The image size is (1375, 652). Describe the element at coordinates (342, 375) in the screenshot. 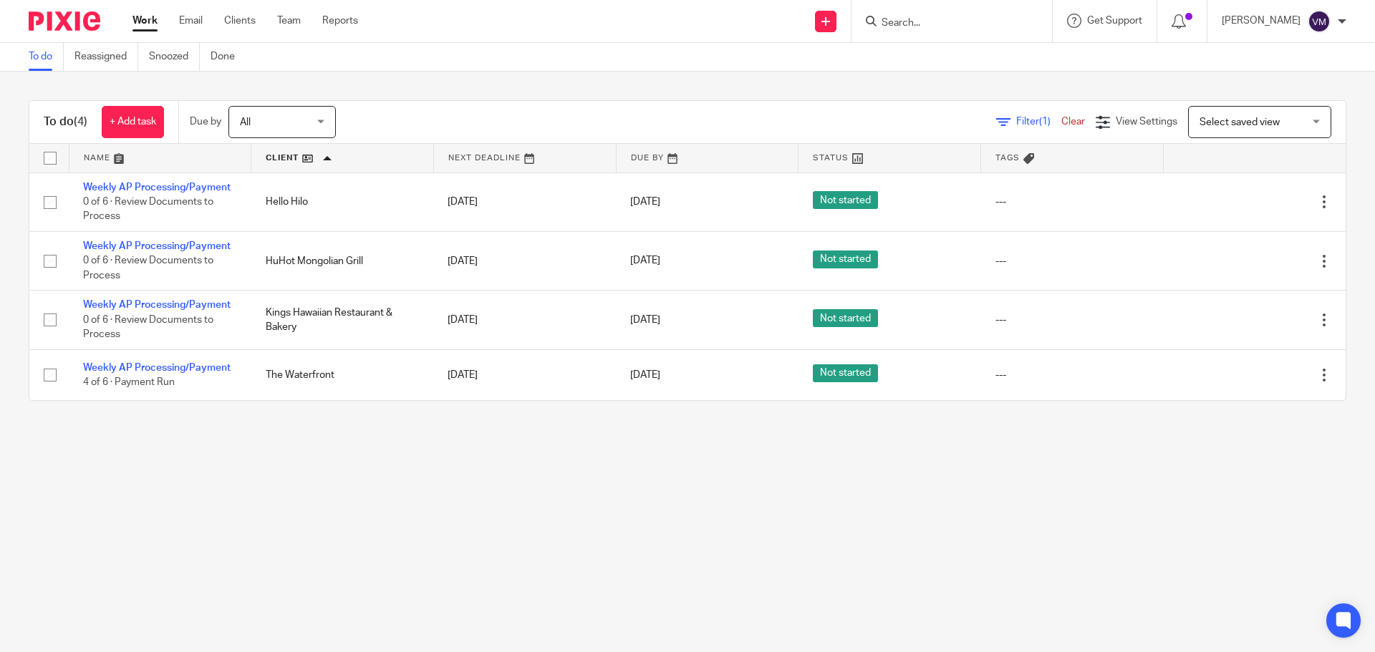

I see `td: The Waterfront` at that location.